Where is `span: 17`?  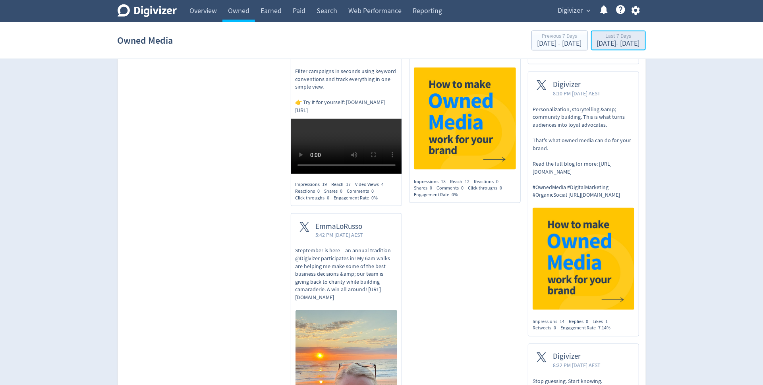 span: 17 is located at coordinates (349, 184).